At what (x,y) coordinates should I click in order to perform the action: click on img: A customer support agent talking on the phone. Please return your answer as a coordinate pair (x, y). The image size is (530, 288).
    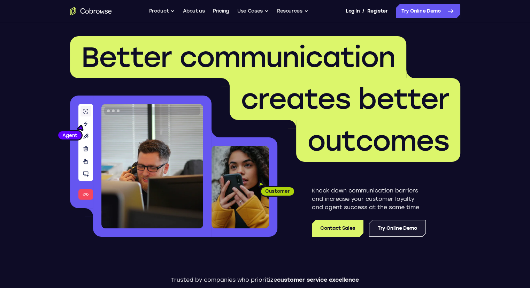
    Looking at the image, I should click on (152, 166).